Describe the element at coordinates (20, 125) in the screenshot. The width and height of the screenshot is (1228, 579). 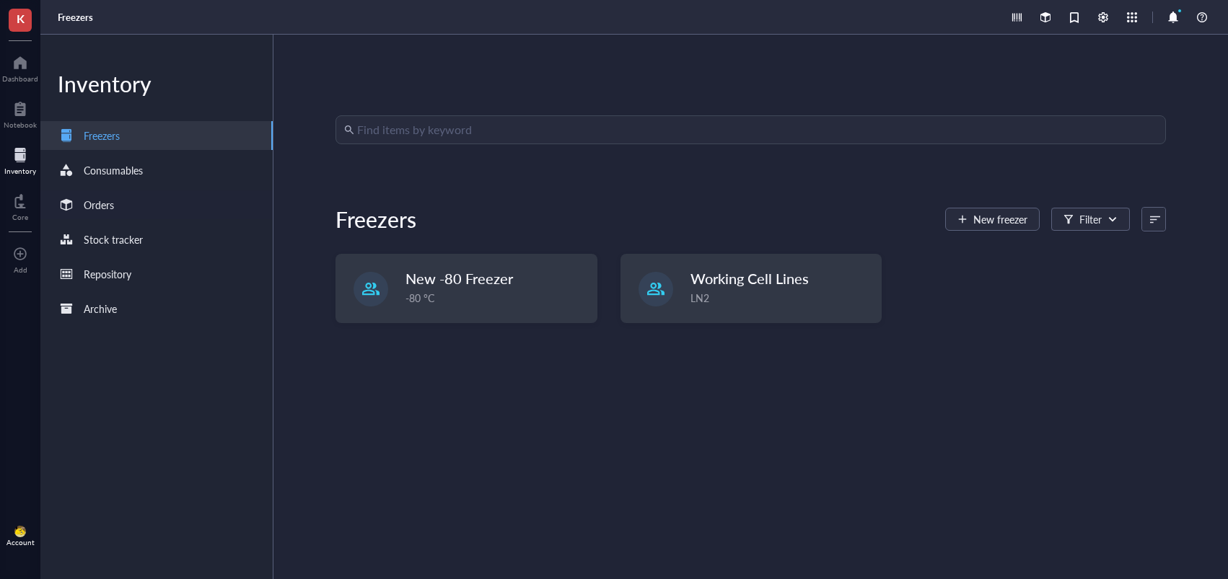
I see `div: Notebook` at that location.